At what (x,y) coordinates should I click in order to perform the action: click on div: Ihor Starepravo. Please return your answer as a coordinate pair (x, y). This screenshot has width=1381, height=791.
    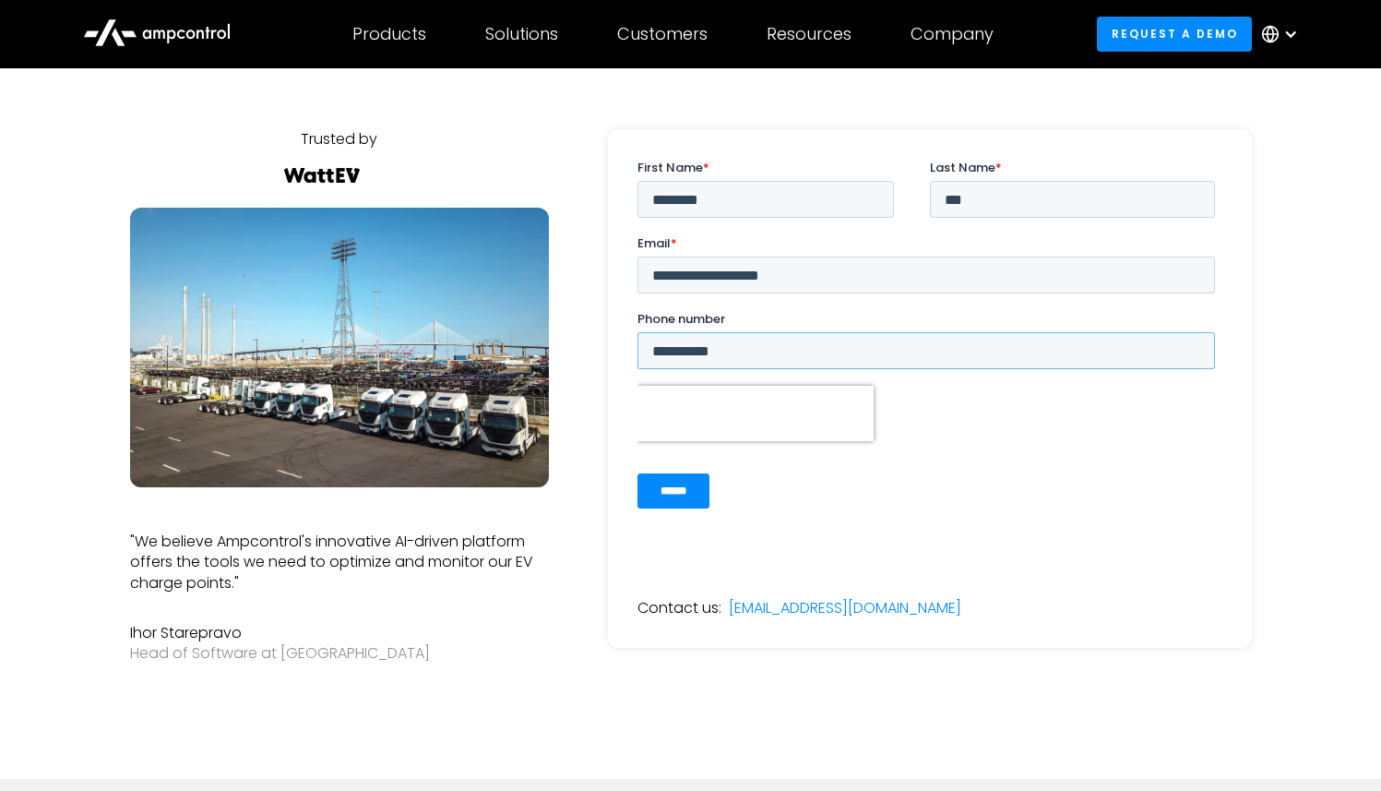
    Looking at the image, I should click on (340, 633).